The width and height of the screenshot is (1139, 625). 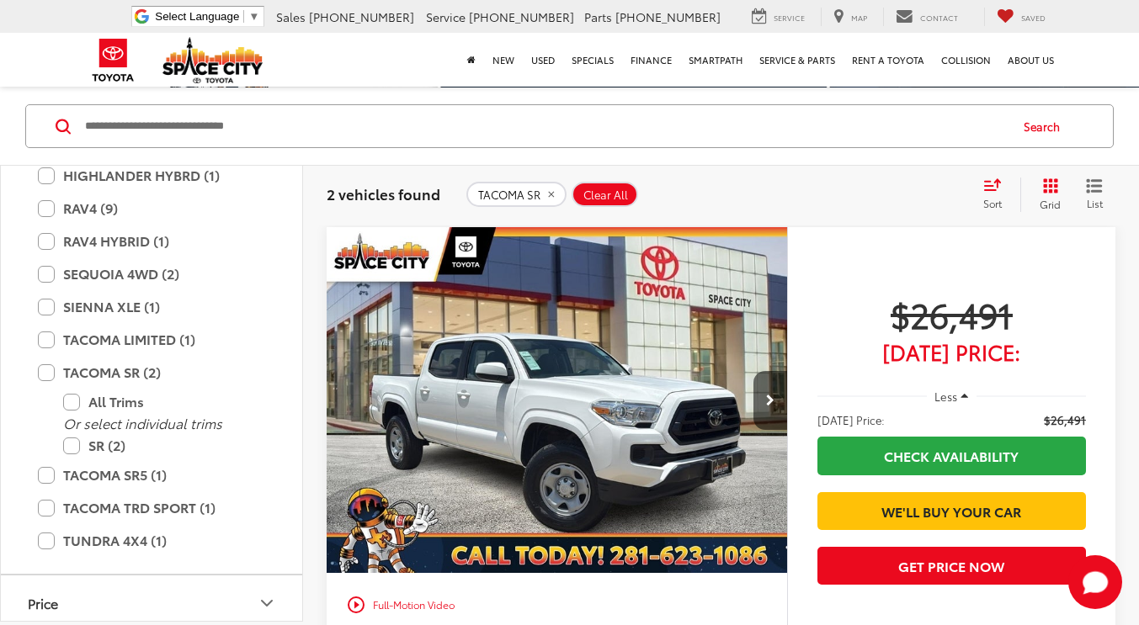 What do you see at coordinates (1095, 582) in the screenshot?
I see `svg: Start Chat` at bounding box center [1095, 582].